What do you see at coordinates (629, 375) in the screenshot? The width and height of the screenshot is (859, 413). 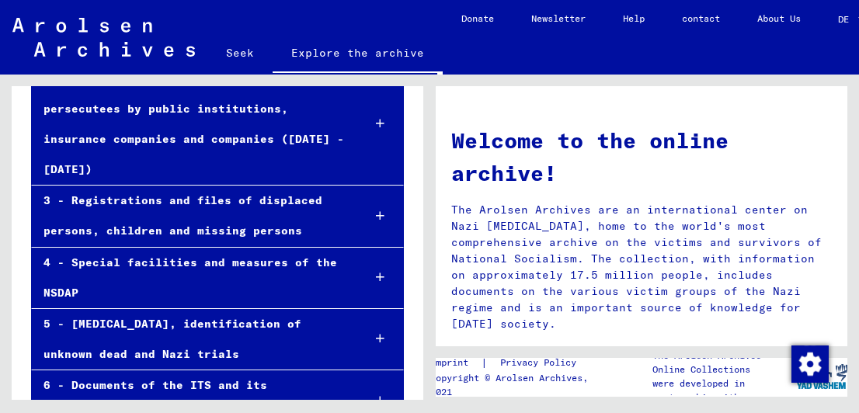 I see `font: A large portion of the approximately 30 million documents is now available in the Arolsen Archive...` at bounding box center [629, 375].